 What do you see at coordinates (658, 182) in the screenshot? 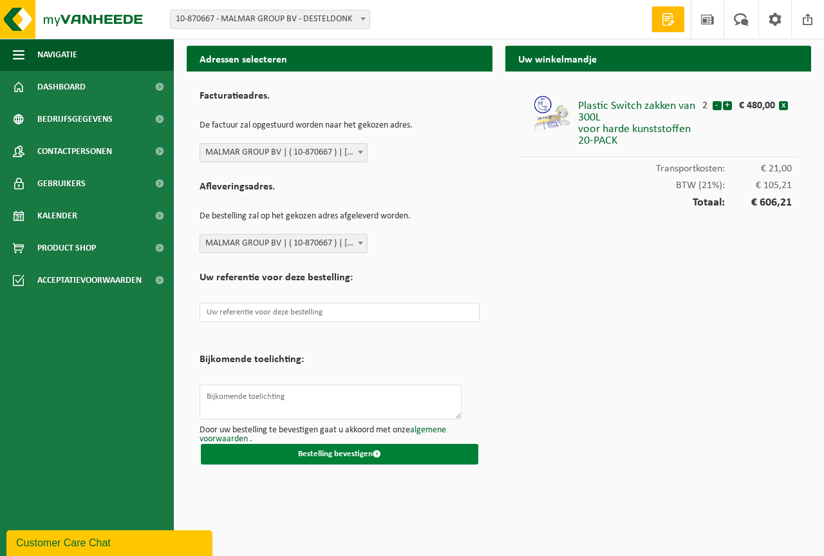
I see `div: BTW (21%):` at bounding box center [658, 182].